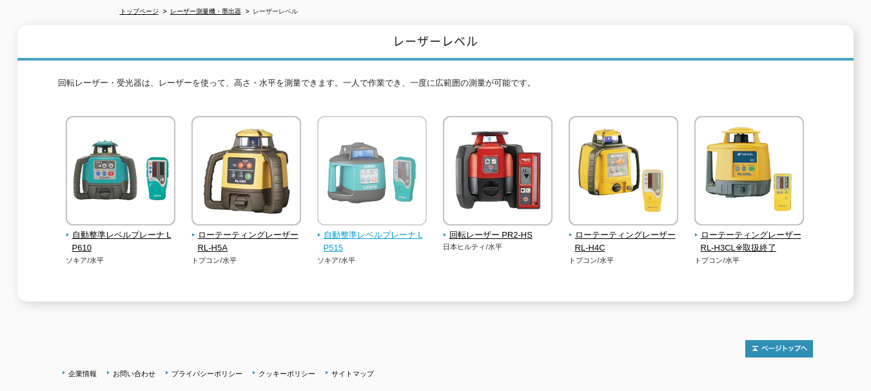 The width and height of the screenshot is (871, 391). What do you see at coordinates (246, 236) in the screenshot?
I see `a: ローテーティングレーザー RL-H5A` at bounding box center [246, 236].